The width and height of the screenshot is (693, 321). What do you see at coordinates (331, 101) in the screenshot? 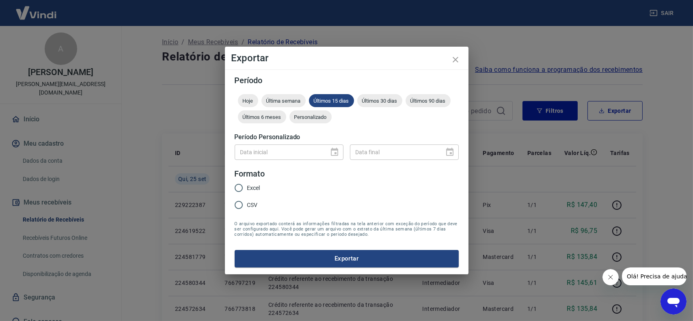
I see `div: Últimos 15 dias` at bounding box center [331, 101].